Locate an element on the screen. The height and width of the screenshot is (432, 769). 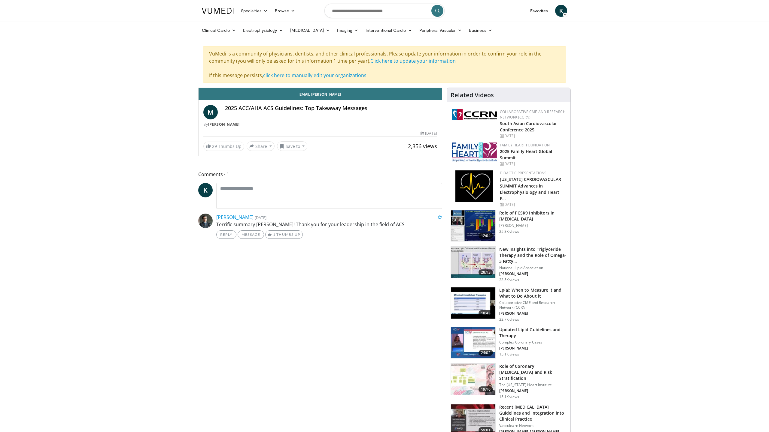
img: 77f671eb-9394-4acc-bc78-a9f077f94e00.150x105_q85_crop-smart_upscale.jpg is located at coordinates (473, 343).